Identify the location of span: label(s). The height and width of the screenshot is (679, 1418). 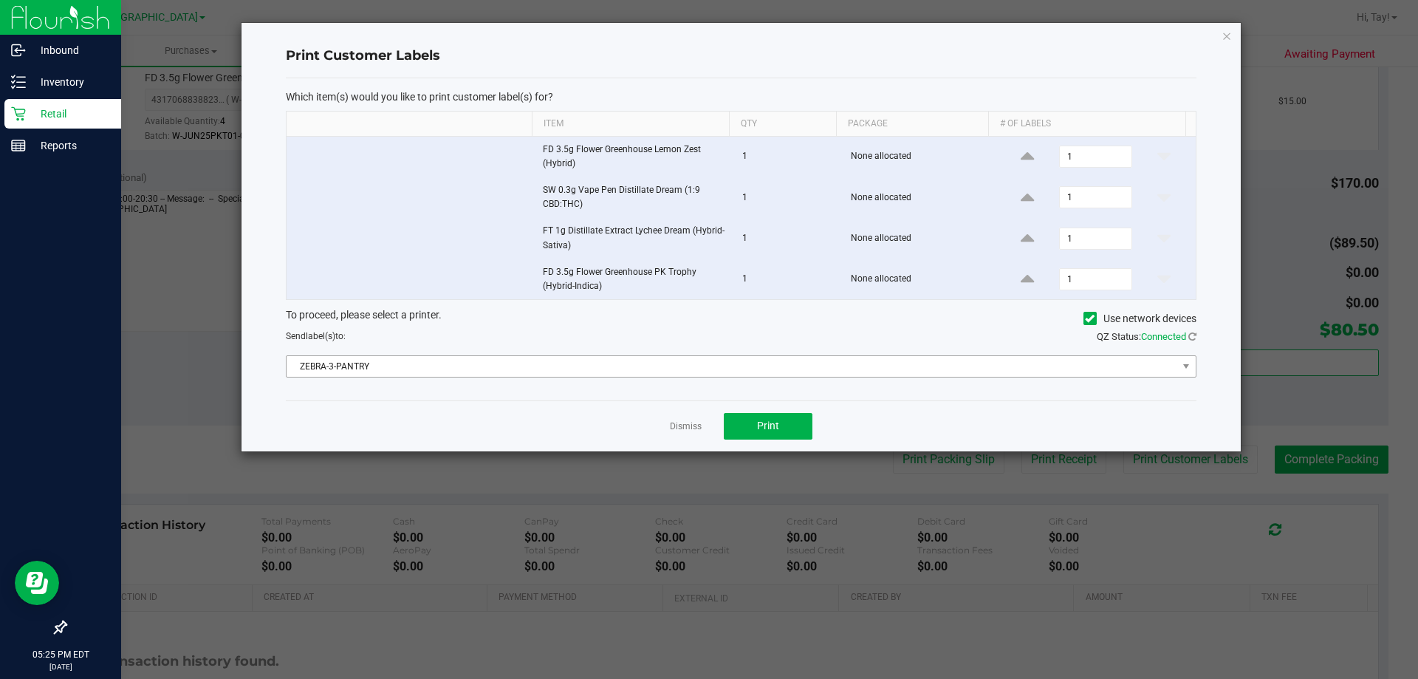
(320, 336).